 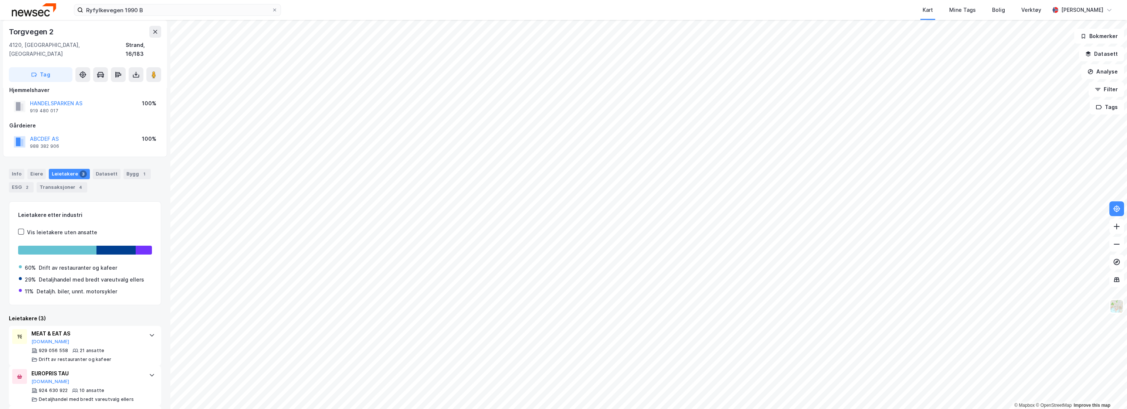 What do you see at coordinates (1116, 306) in the screenshot?
I see `img: Z` at bounding box center [1116, 306].